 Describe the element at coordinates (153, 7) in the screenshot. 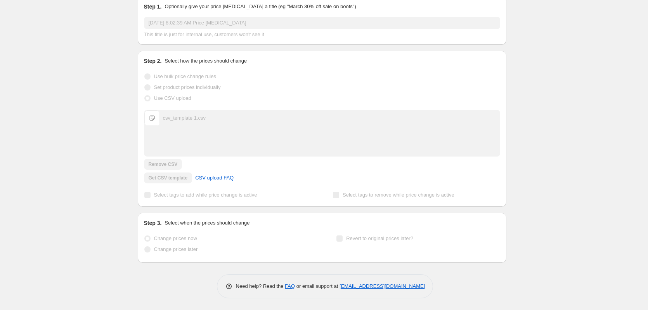

I see `h2: Step 1.` at that location.